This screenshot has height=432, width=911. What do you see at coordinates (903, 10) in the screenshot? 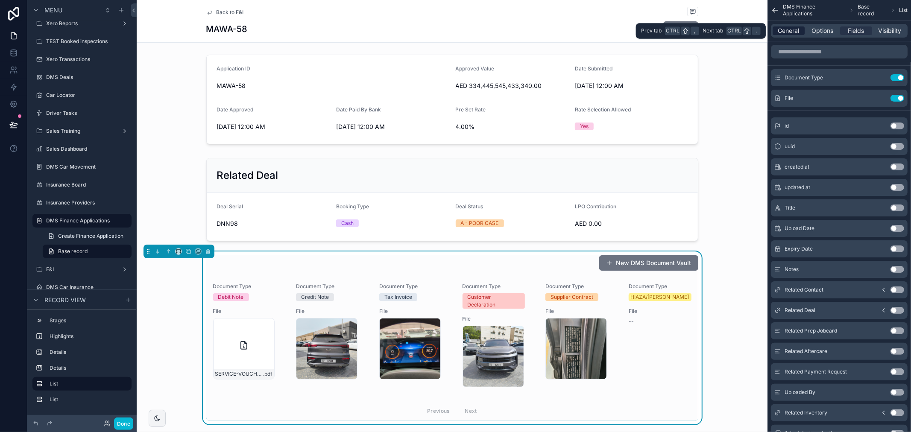
I see `span: List` at bounding box center [903, 10].